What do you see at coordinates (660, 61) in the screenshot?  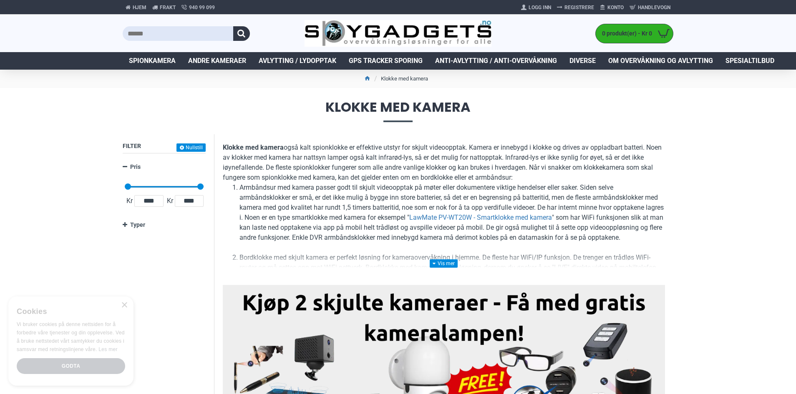 I see `span: Om overvåkning og avlytting` at bounding box center [660, 61].